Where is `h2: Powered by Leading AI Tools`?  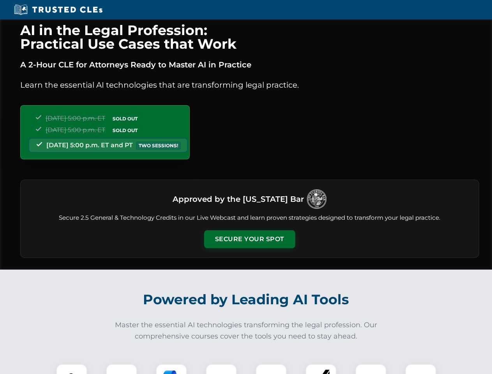
h2: Powered by Leading AI Tools is located at coordinates (246, 299).